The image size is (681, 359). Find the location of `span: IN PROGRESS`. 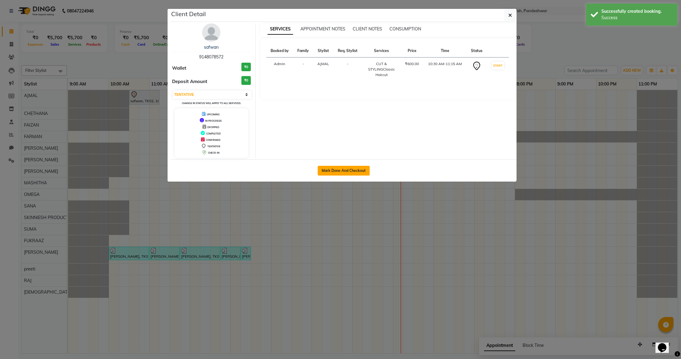

span: IN PROGRESS is located at coordinates (213, 121).